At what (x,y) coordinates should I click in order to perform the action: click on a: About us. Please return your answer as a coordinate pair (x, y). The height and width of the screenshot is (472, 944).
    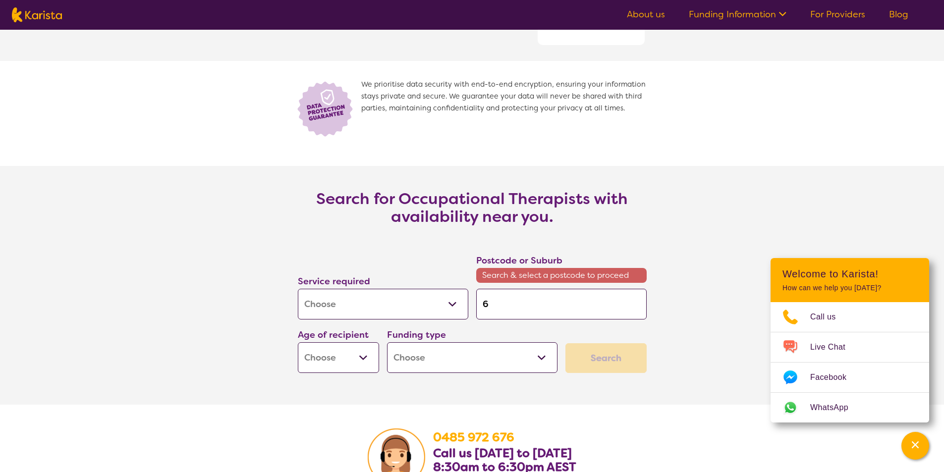
    Looking at the image, I should click on (646, 14).